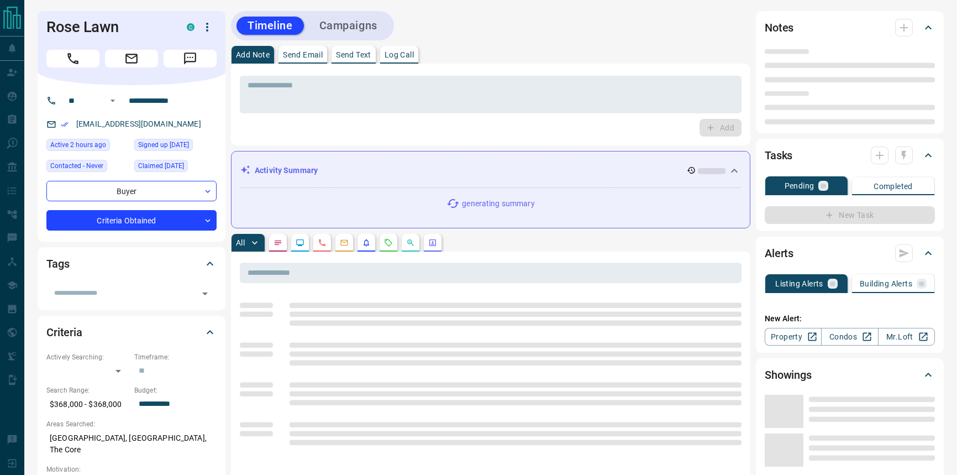  What do you see at coordinates (793, 336) in the screenshot?
I see `a: Property` at bounding box center [793, 336].